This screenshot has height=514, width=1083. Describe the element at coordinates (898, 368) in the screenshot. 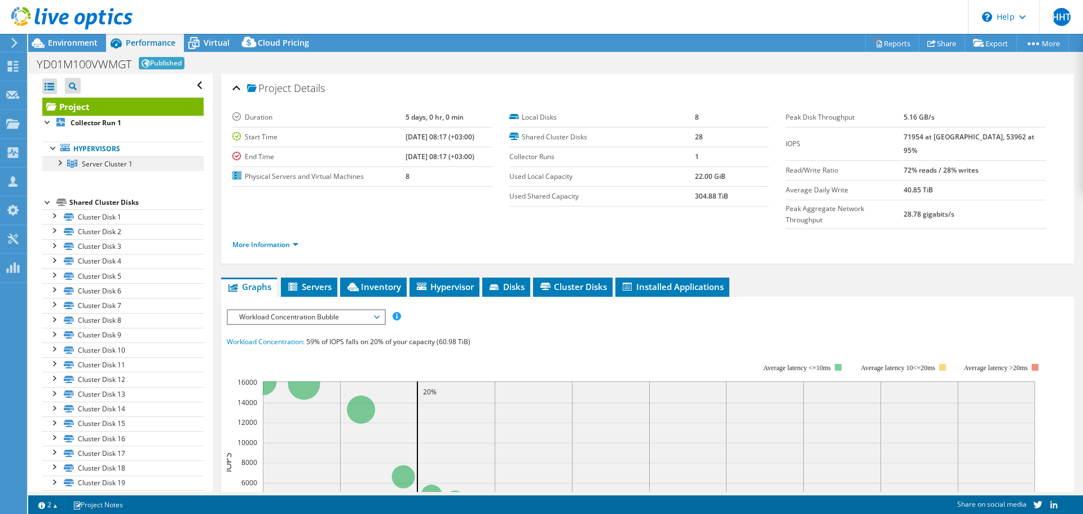

I see `tspan: Average latency 10<=20ms` at that location.